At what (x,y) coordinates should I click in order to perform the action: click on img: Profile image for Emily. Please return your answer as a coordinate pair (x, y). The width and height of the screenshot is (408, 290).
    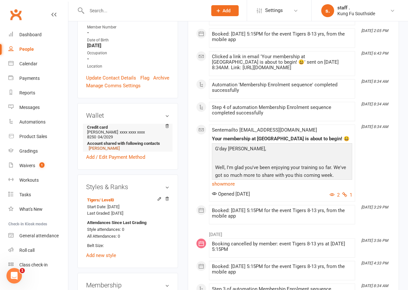
    Looking at the image, I should click on (24, 9).